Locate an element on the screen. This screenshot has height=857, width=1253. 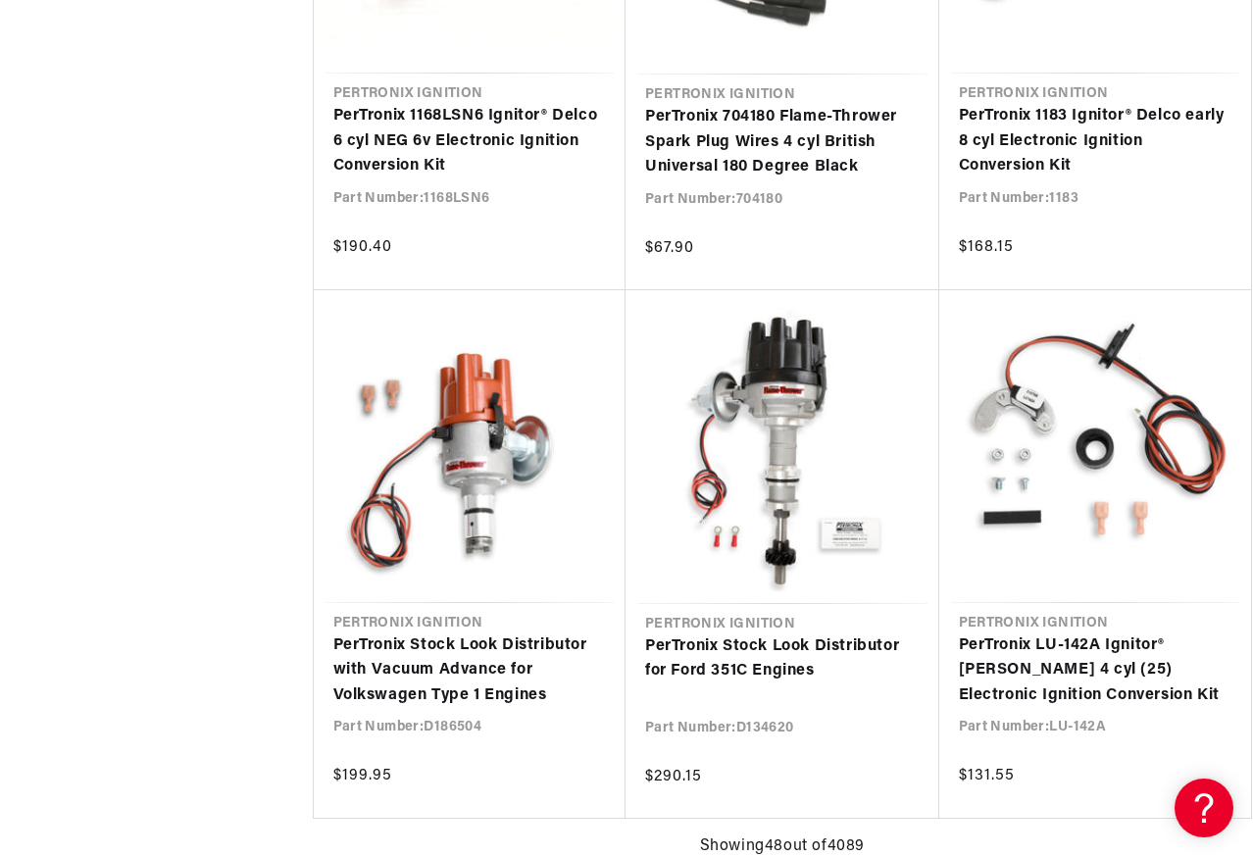
a: PerTronix Stock Look Distributor with Vacuum Advance for Volkswagen Type 1 Engines is located at coordinates (470, 671).